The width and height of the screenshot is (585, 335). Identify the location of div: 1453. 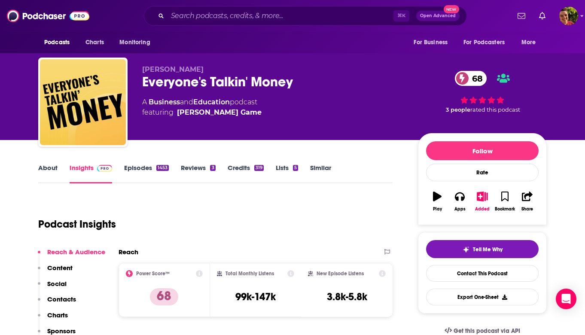
(162, 168).